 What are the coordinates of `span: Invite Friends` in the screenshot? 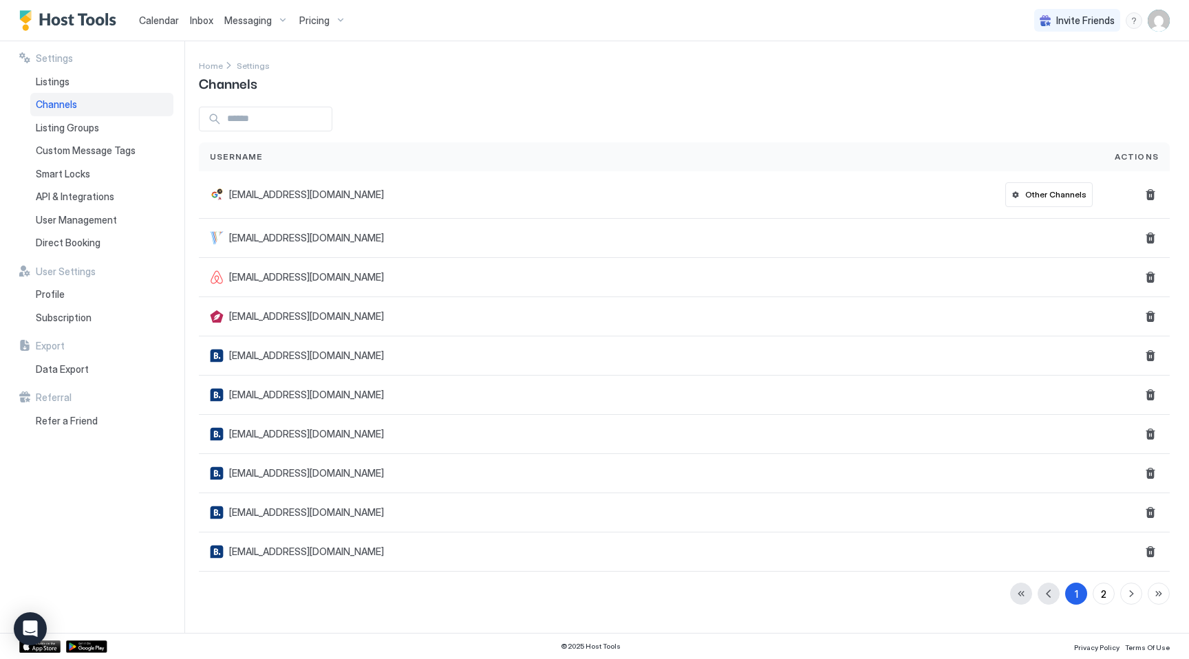 It's located at (1085, 21).